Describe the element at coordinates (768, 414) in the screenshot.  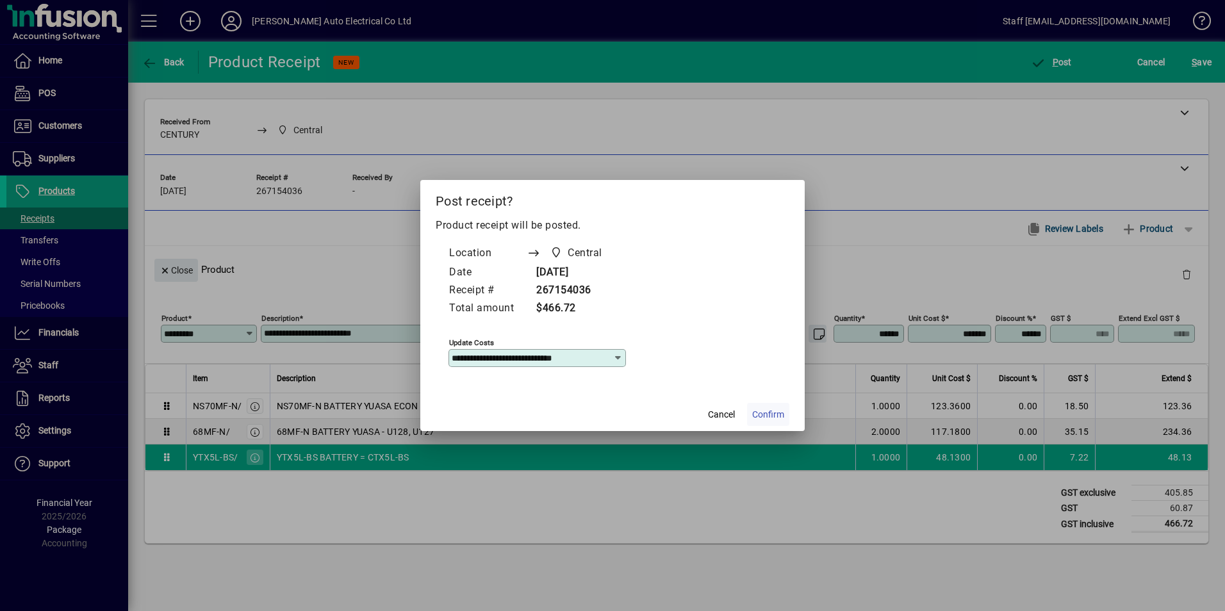
I see `button: Confirm` at that location.